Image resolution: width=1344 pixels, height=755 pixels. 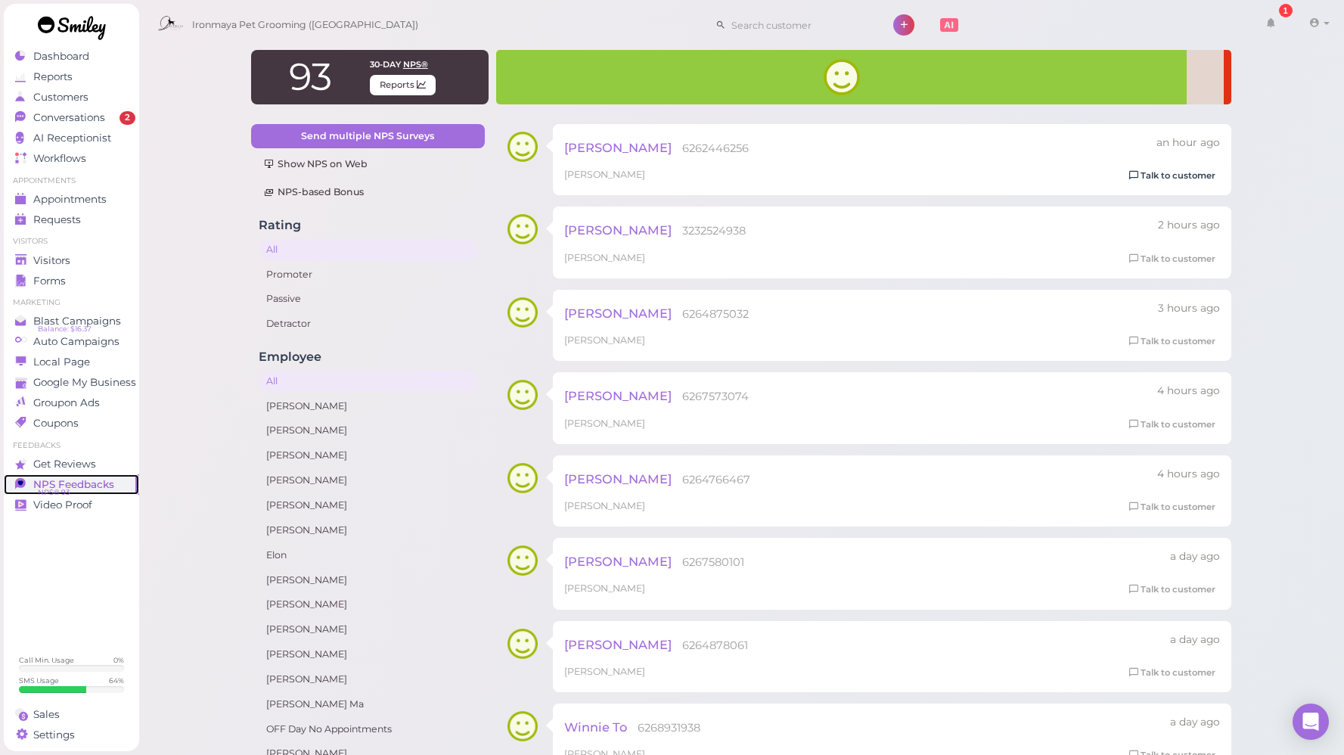 What do you see at coordinates (71, 181) in the screenshot?
I see `li: Appointments` at bounding box center [71, 181].